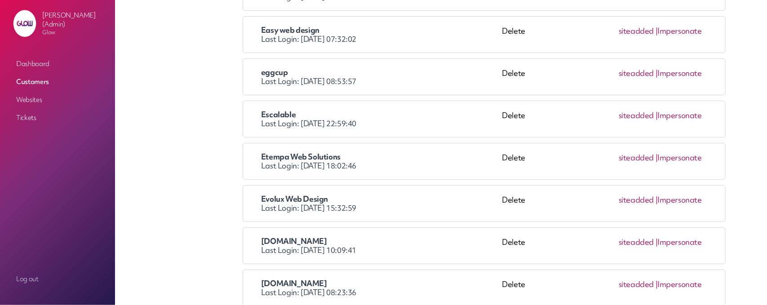 The image size is (767, 305). Describe the element at coordinates (58, 64) in the screenshot. I see `a: Dashboard` at that location.